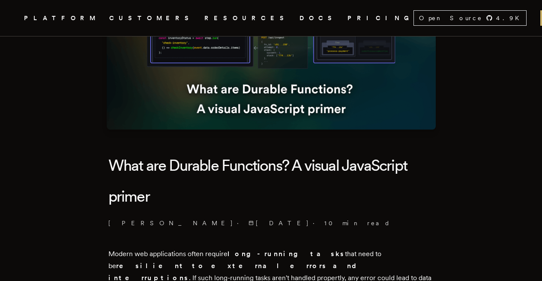 The image size is (542, 281). What do you see at coordinates (152, 18) in the screenshot?
I see `a: CUSTOMERS` at bounding box center [152, 18].